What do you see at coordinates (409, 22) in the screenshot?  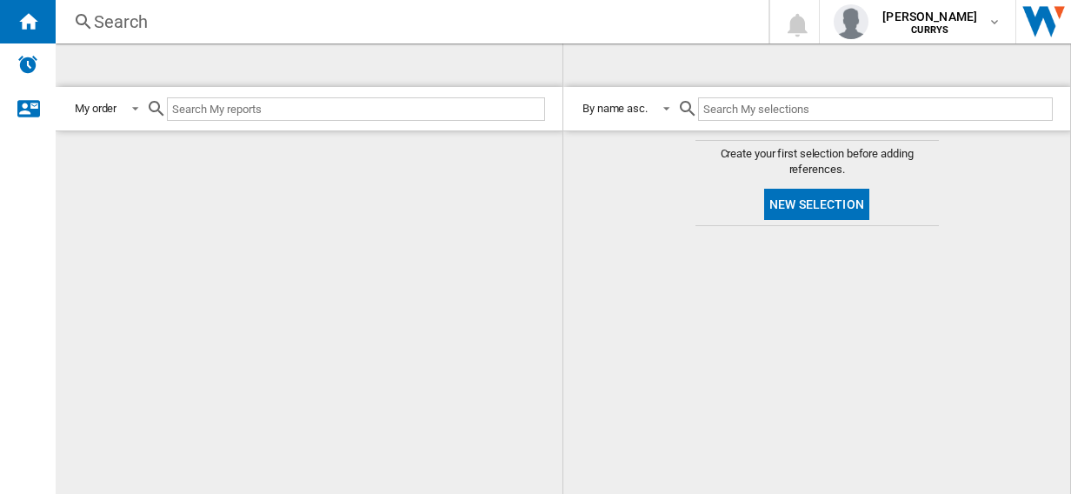 I see `div: Search` at bounding box center [409, 22].